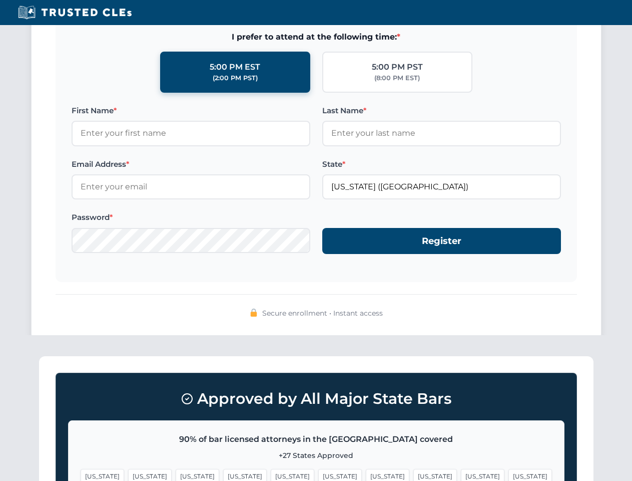 The image size is (632, 481). What do you see at coordinates (235, 78) in the screenshot?
I see `div: (2:00 PM PST)` at bounding box center [235, 78].